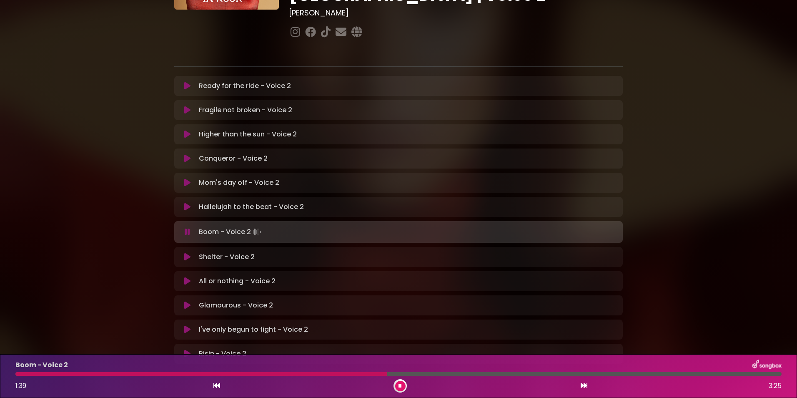 The width and height of the screenshot is (797, 398). What do you see at coordinates (257, 232) in the screenshot?
I see `img: waveform4.gif` at bounding box center [257, 232].